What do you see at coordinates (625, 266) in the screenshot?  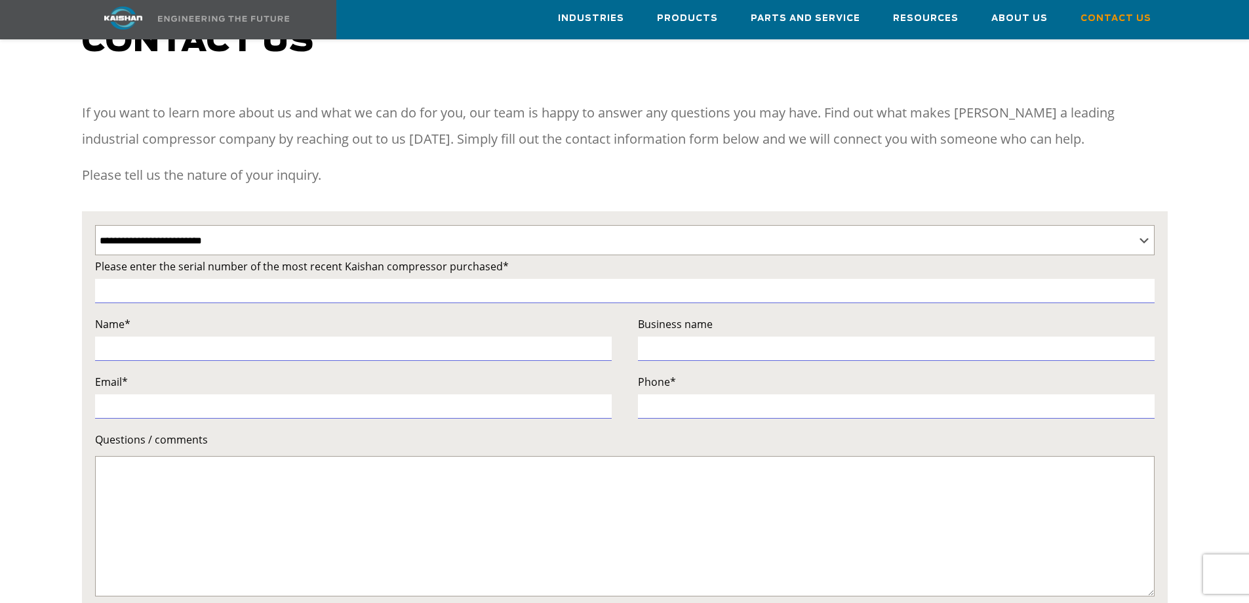 I see `label: Please enter the serial number of the most recent Kaishan compressor purchased*` at bounding box center [625, 266].